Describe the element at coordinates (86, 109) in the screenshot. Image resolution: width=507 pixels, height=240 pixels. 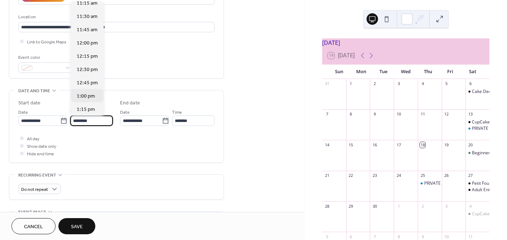
I see `span: 1:15 pm` at that location.